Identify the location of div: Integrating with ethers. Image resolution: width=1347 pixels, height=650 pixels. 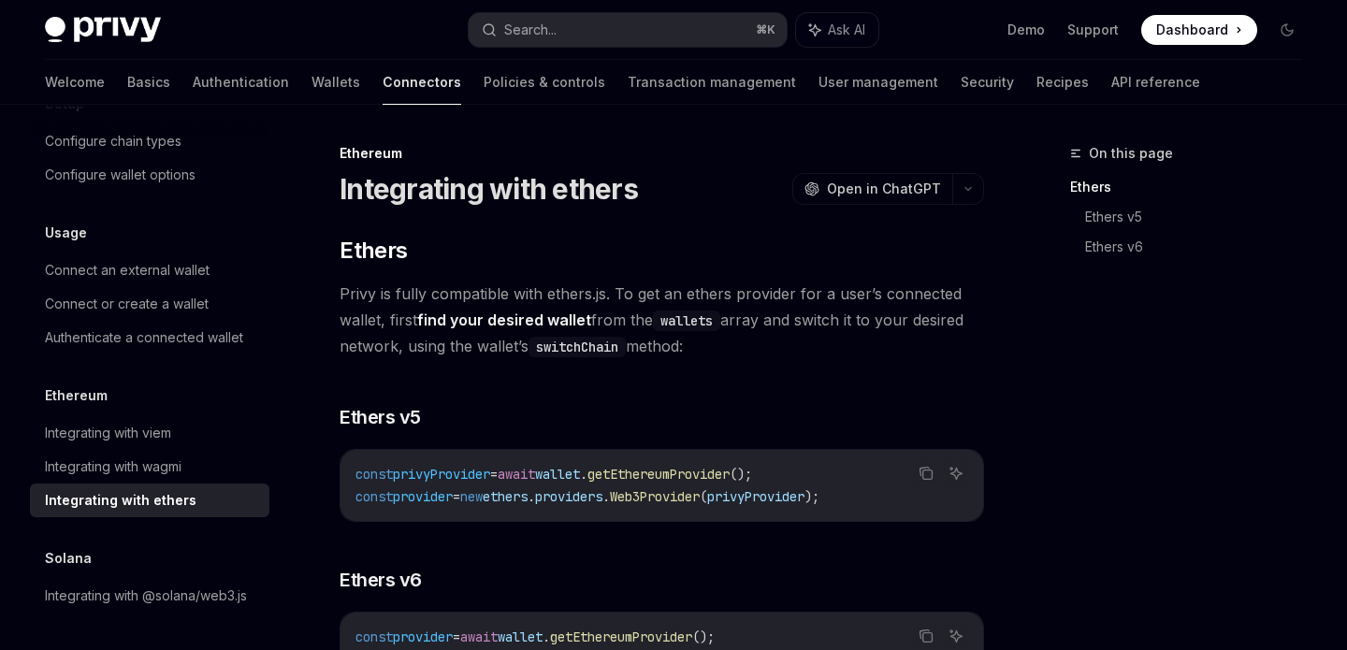
(121, 501).